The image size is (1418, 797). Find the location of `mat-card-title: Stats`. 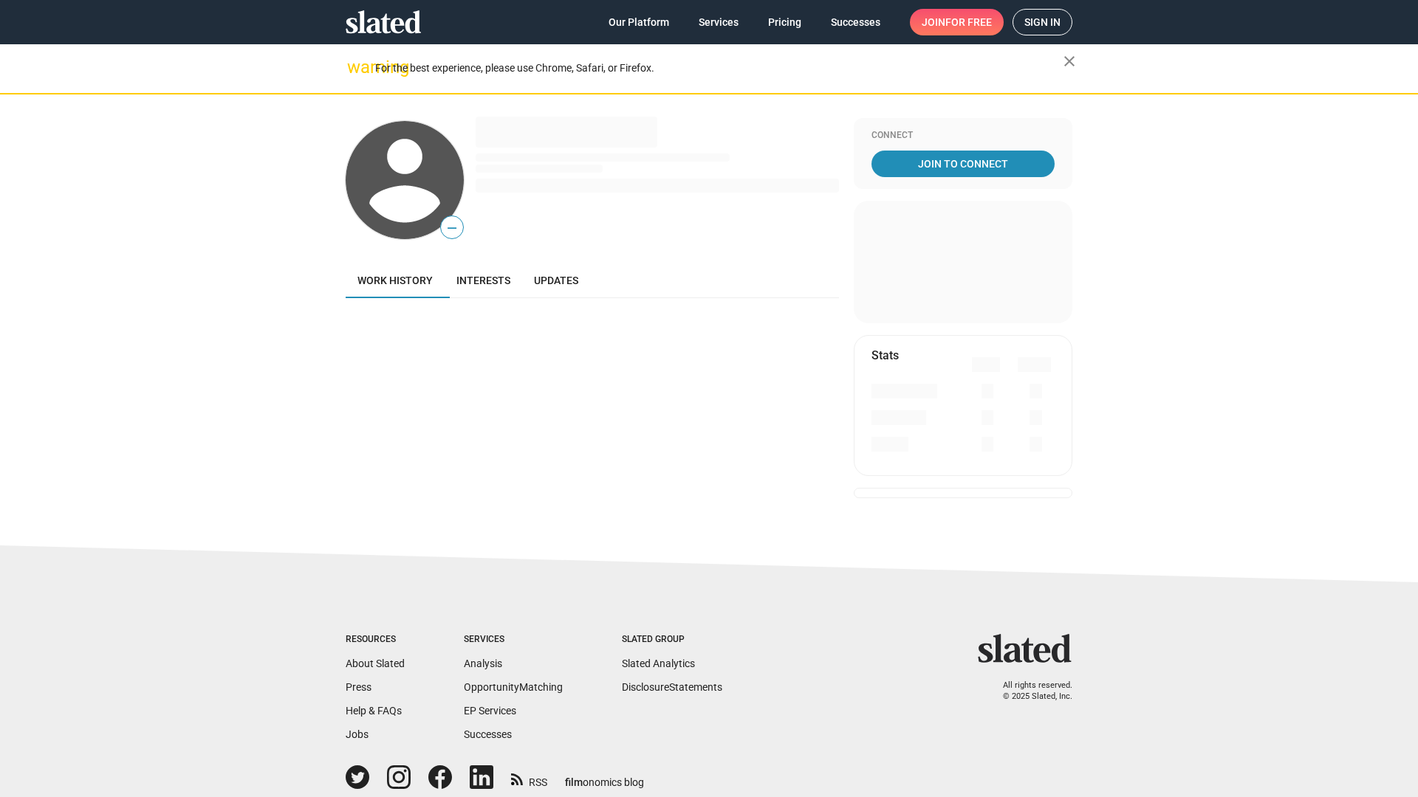

mat-card-title: Stats is located at coordinates (885, 355).